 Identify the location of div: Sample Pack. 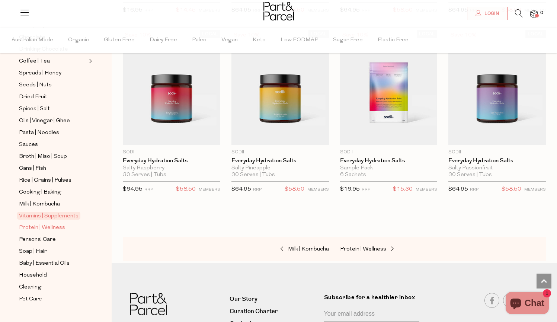
(389, 168).